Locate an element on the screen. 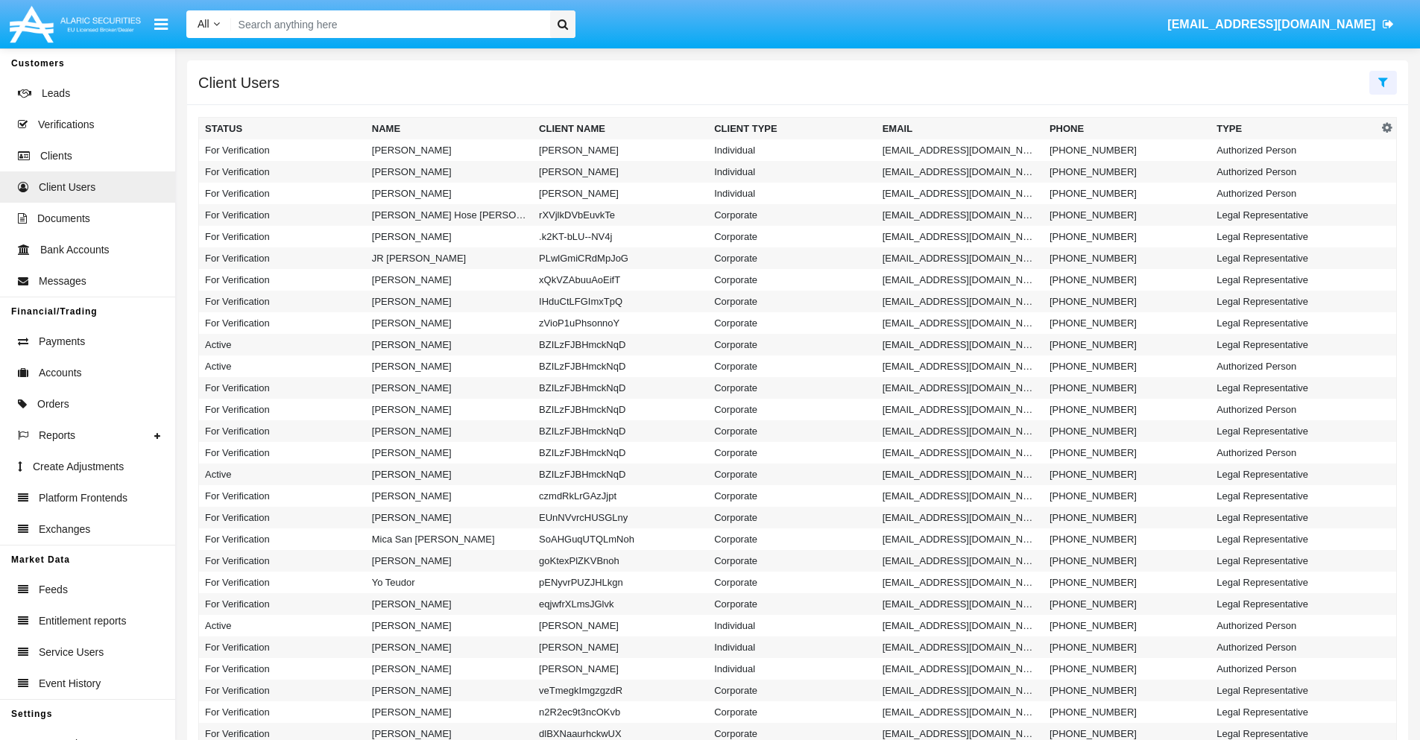  span: Messages is located at coordinates (63, 281).